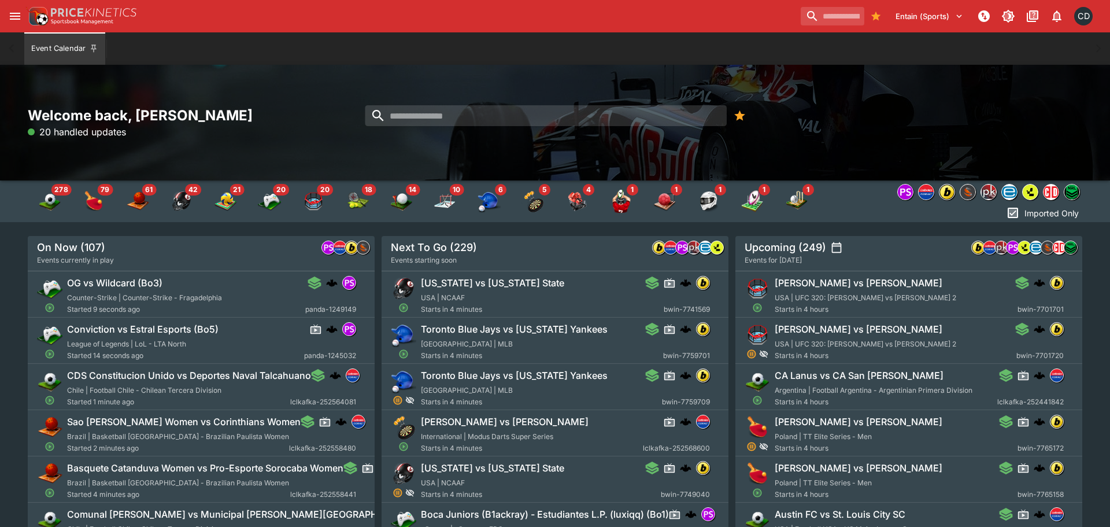  Describe the element at coordinates (785, 247) in the screenshot. I see `h5: Upcoming (249)` at that location.